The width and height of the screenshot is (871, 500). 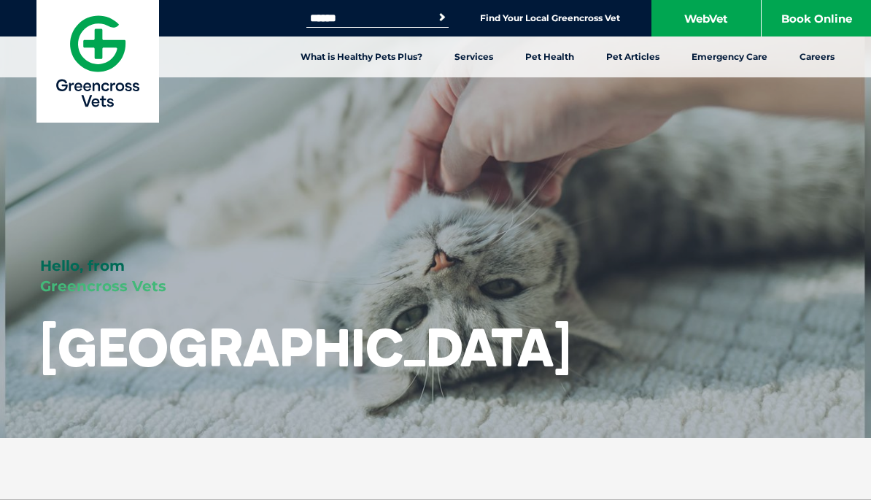 I want to click on a: Careers, so click(x=817, y=57).